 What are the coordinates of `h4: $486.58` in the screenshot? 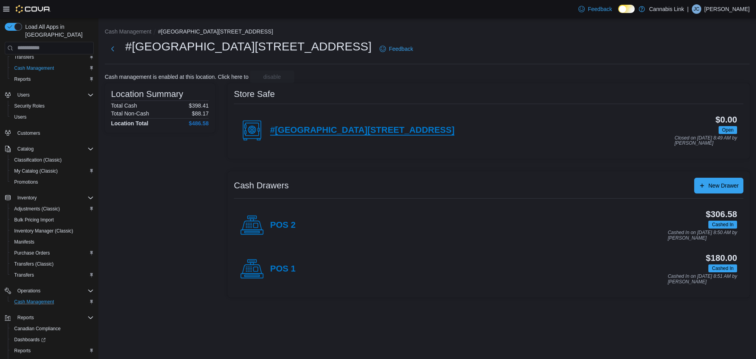 It's located at (198, 123).